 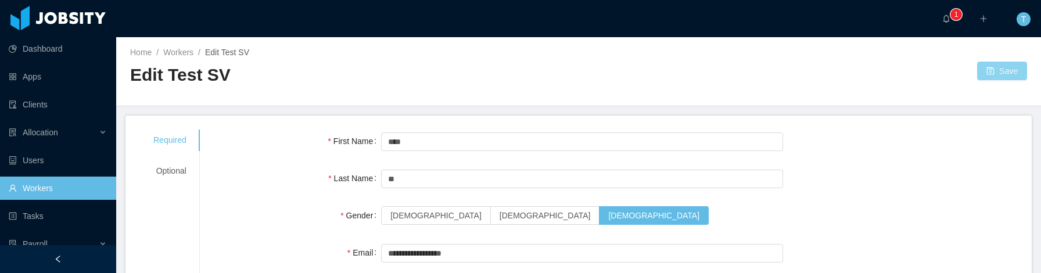 I want to click on span: Edit Test SV, so click(x=227, y=52).